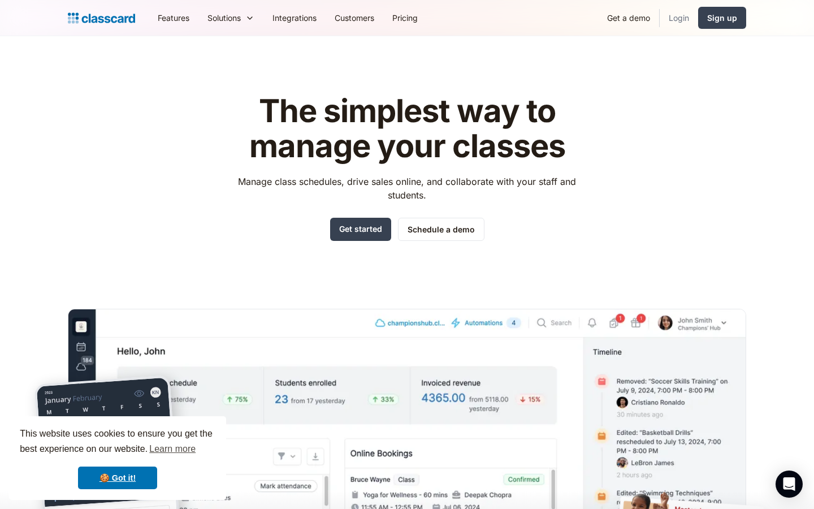 The image size is (814, 509). What do you see at coordinates (172, 449) in the screenshot?
I see `a: learn more about cookies` at bounding box center [172, 449].